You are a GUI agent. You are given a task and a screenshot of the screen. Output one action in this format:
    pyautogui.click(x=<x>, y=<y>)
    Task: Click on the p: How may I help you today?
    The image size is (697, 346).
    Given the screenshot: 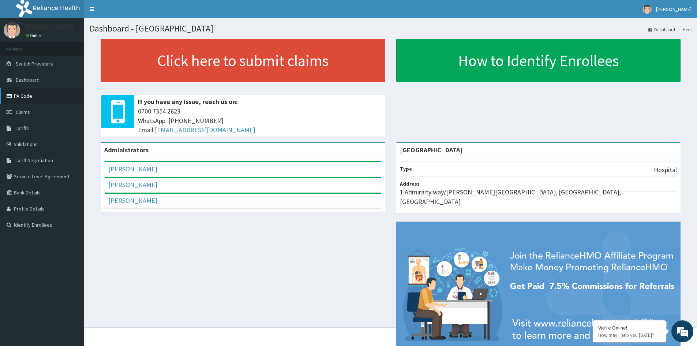 What is the action you would take?
    pyautogui.click(x=630, y=335)
    